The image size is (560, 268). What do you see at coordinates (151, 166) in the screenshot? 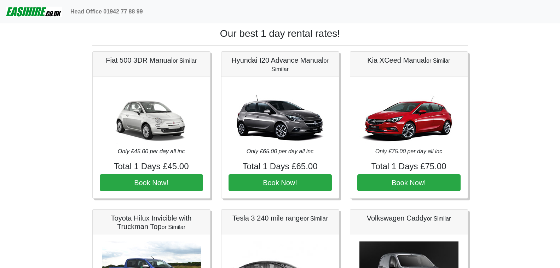
I see `h4: Total 1 Days £45.00` at bounding box center [151, 166].